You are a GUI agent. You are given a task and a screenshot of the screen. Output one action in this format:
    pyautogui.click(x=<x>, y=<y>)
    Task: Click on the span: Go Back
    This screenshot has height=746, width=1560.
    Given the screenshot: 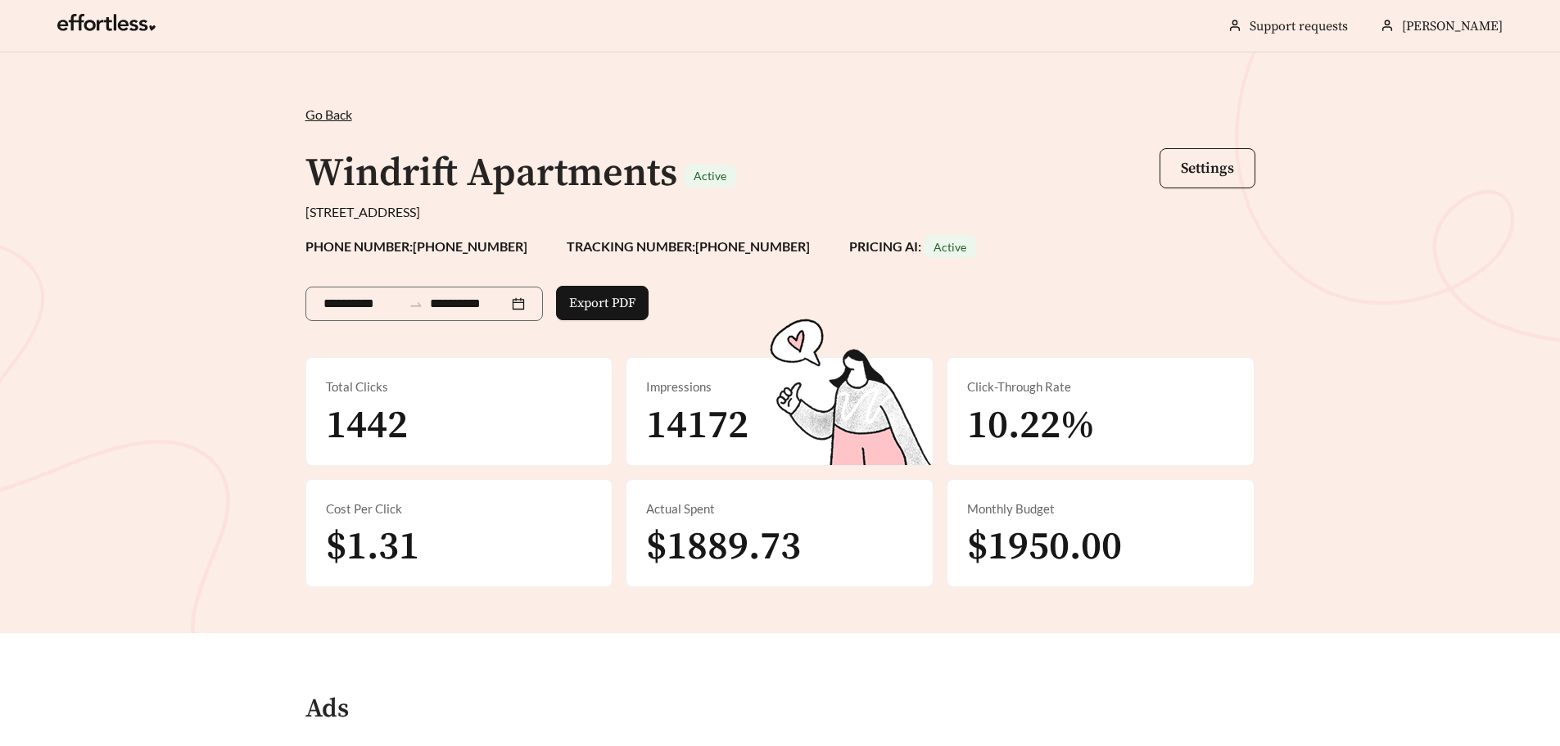 What is the action you would take?
    pyautogui.click(x=328, y=114)
    